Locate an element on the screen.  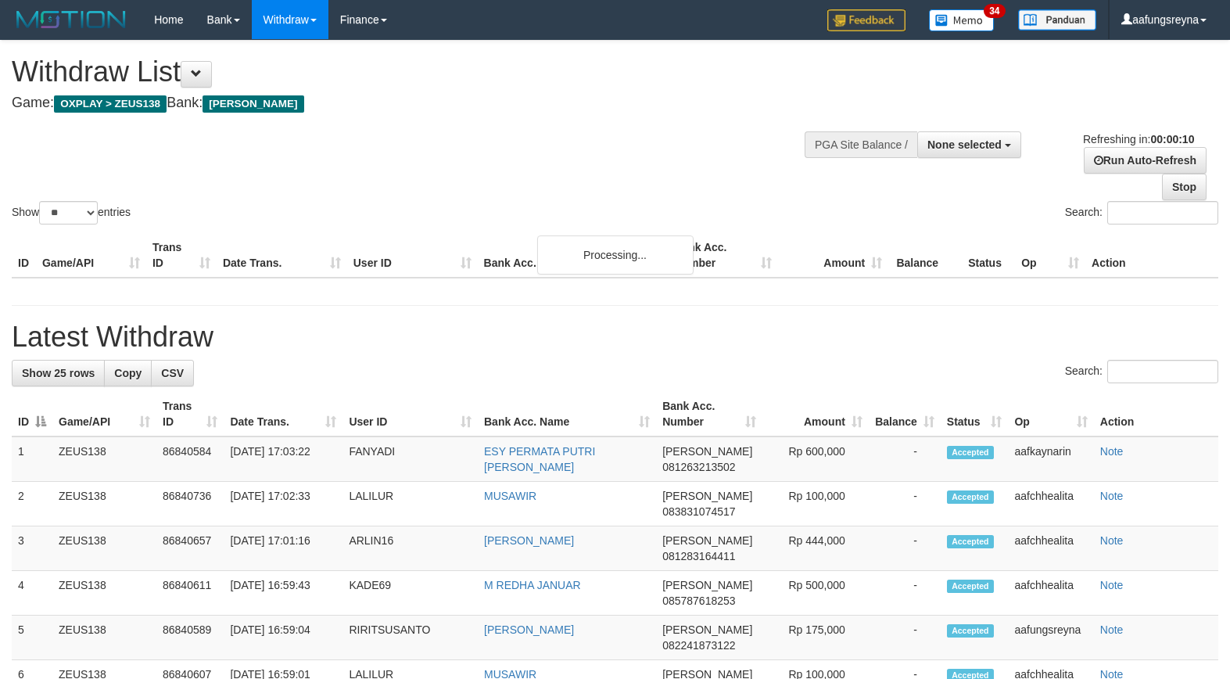
th: Status: activate to sort column ascending is located at coordinates (974, 414).